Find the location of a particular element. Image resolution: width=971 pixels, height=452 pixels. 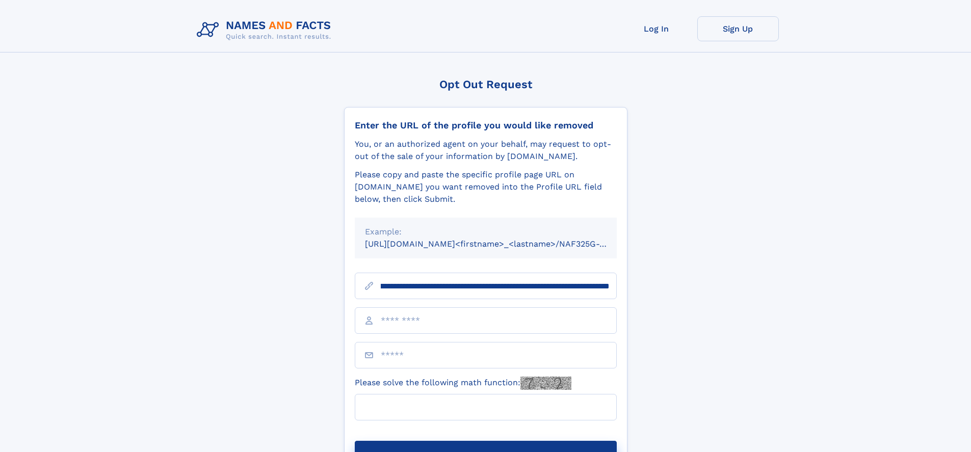

label: Please solve the following math function: is located at coordinates (463, 383).